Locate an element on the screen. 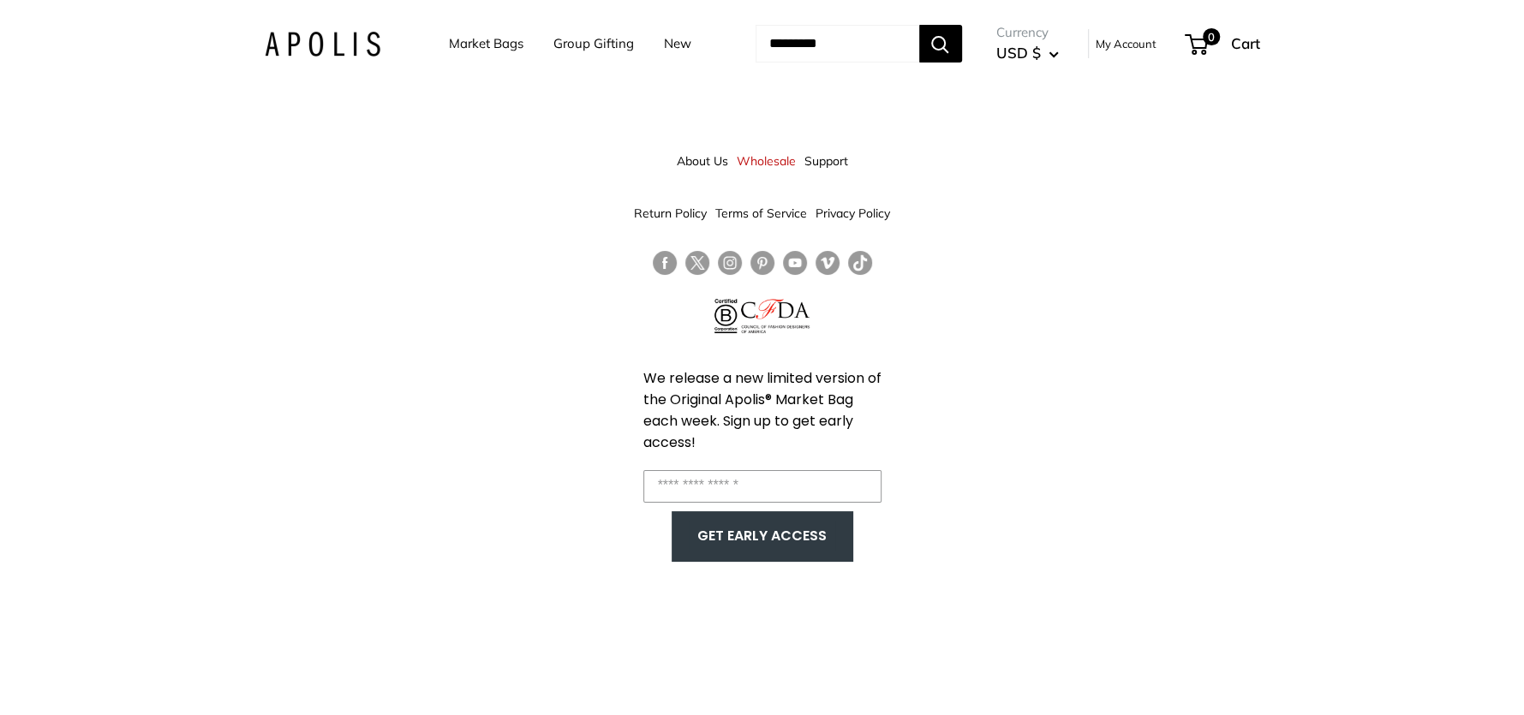  a: Support is located at coordinates (826, 161).